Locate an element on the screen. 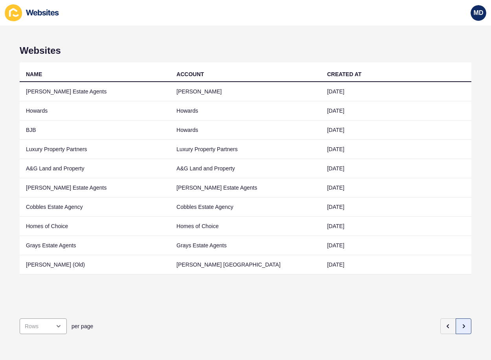 Image resolution: width=491 pixels, height=360 pixels. div: NAME is located at coordinates (34, 74).